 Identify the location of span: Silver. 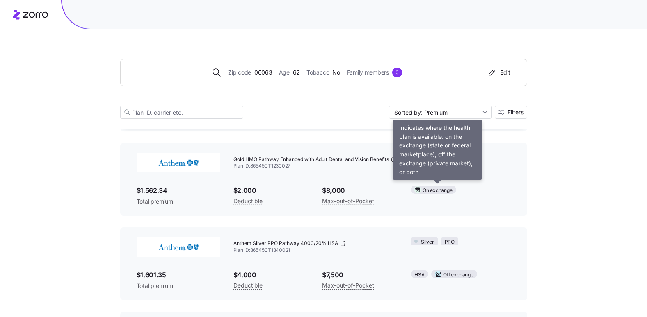
(427, 242).